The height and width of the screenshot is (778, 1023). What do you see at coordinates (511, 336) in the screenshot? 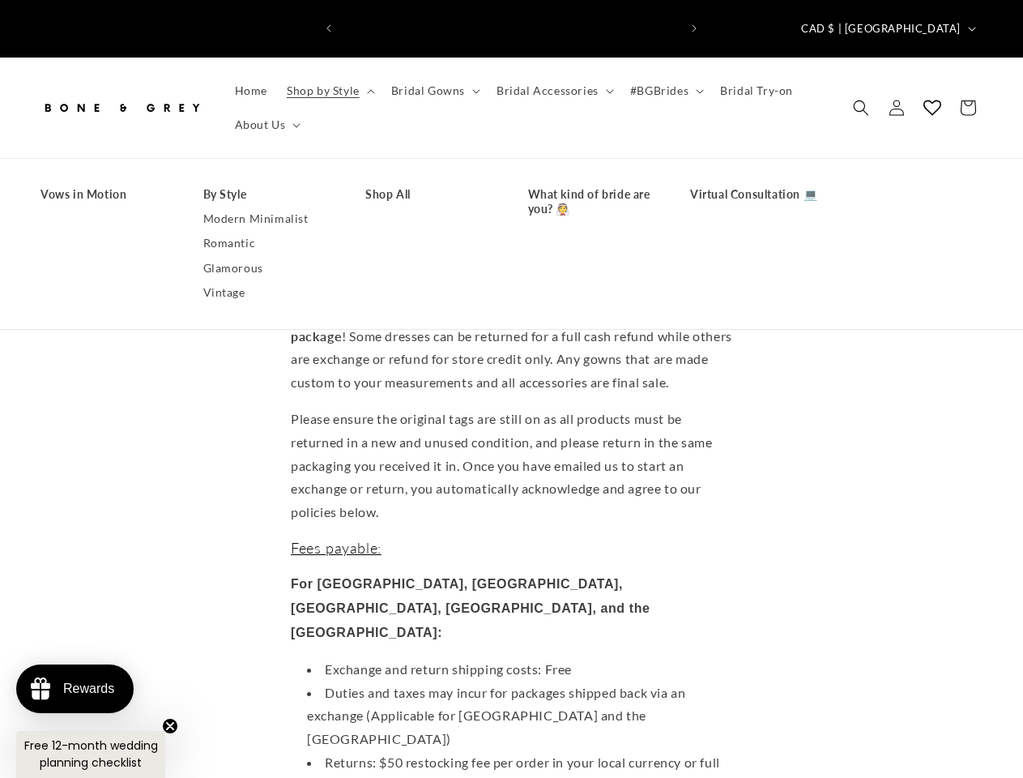
I see `p: We want you to be comfortable making a big purchase online so all of our dresses ! Some dresses c...` at bounding box center [511, 336].